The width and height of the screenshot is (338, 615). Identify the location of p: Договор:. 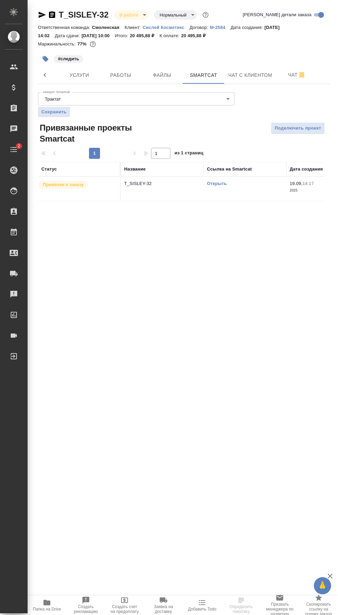
(200, 27).